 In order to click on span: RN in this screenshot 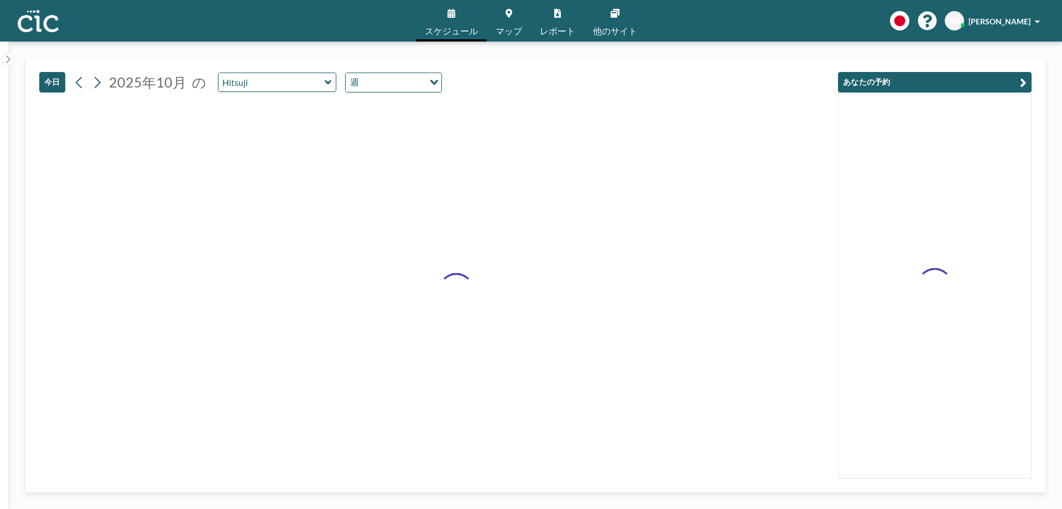, I will do `click(955, 21)`.